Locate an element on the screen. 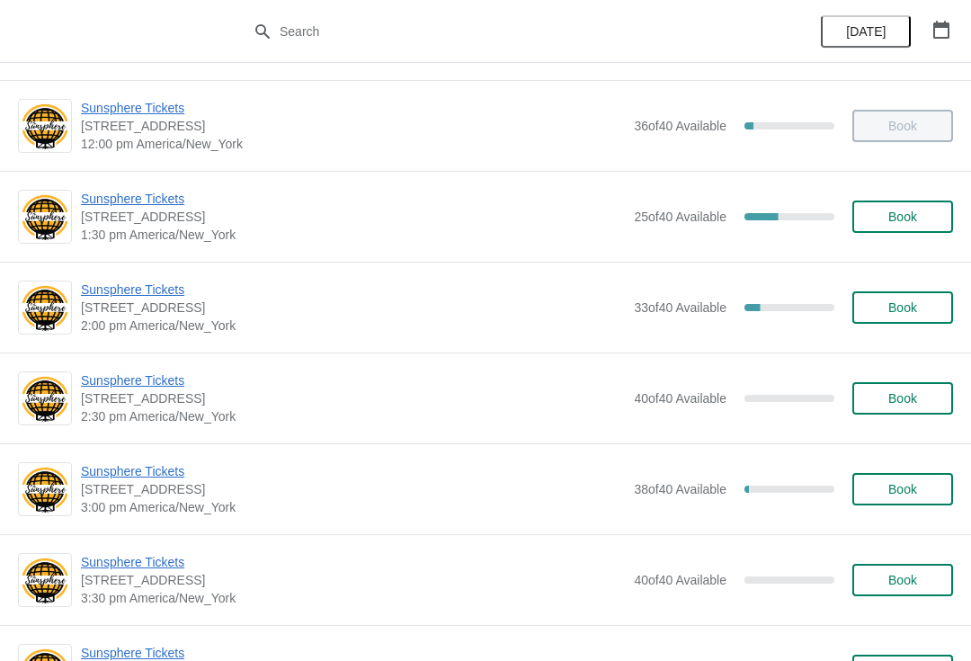 This screenshot has width=971, height=661. input: Search is located at coordinates (503, 31).